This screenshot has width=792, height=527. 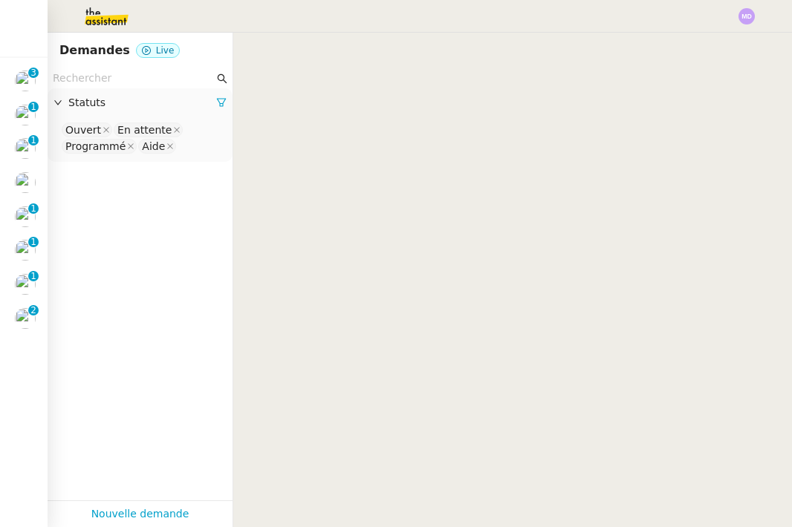 I want to click on span: Live, so click(x=165, y=51).